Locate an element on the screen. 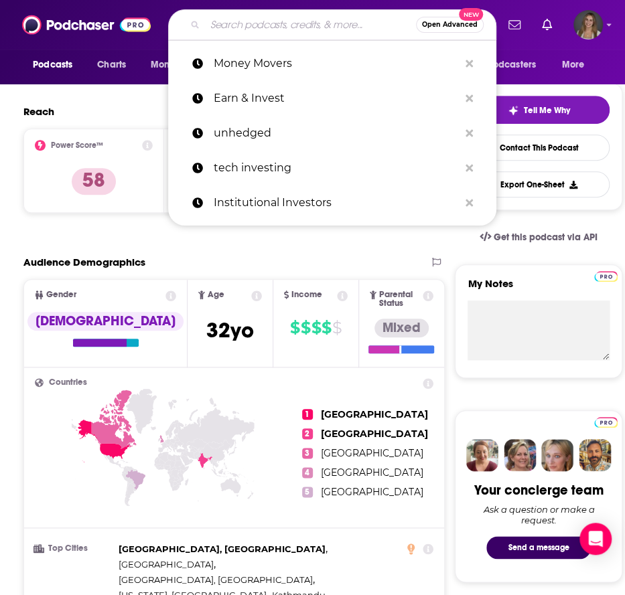  p: Institutional Investors is located at coordinates (336, 203).